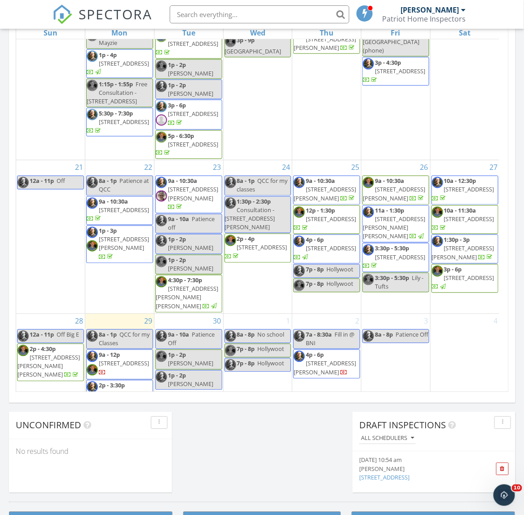  I want to click on span: 9a - 12p, so click(109, 355).